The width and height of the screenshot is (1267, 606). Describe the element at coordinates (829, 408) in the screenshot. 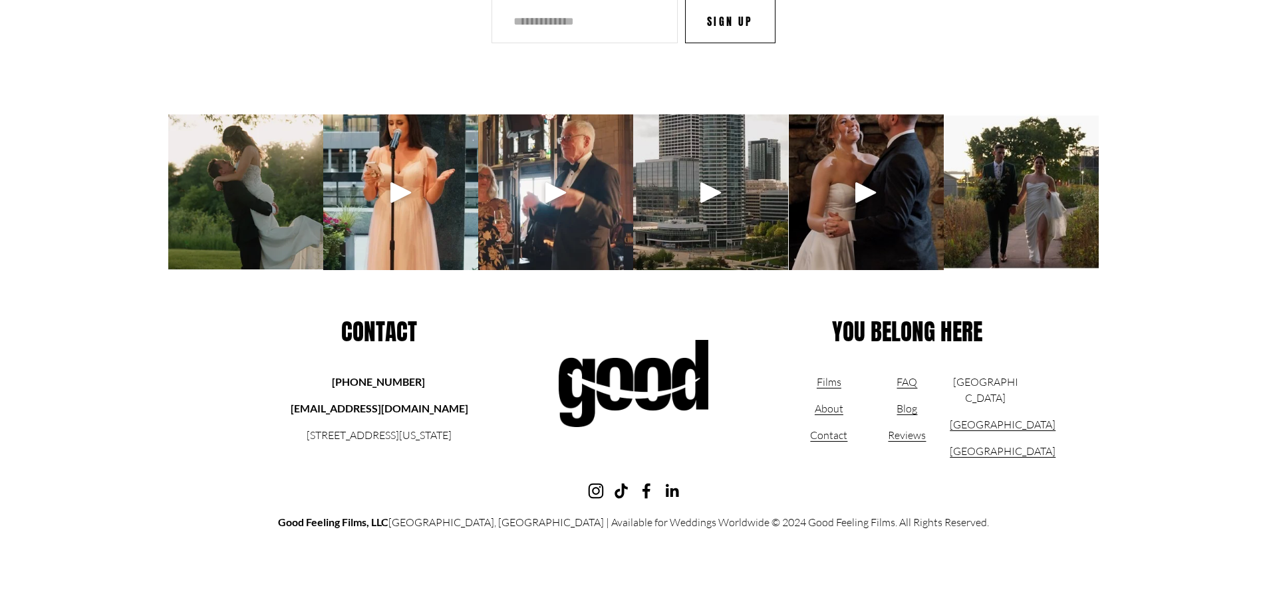

I see `a: About` at that location.